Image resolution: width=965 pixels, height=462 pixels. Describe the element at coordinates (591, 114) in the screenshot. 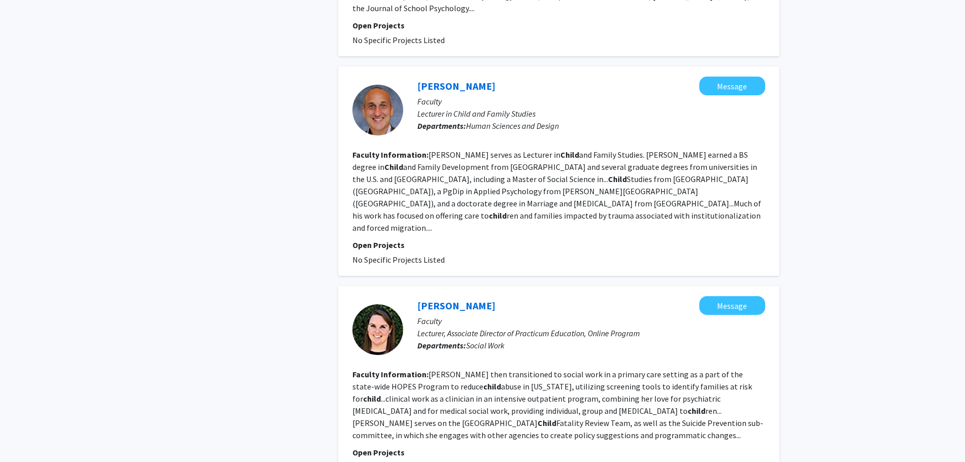

I see `p: Lecturer in Child and Family Studies` at that location.